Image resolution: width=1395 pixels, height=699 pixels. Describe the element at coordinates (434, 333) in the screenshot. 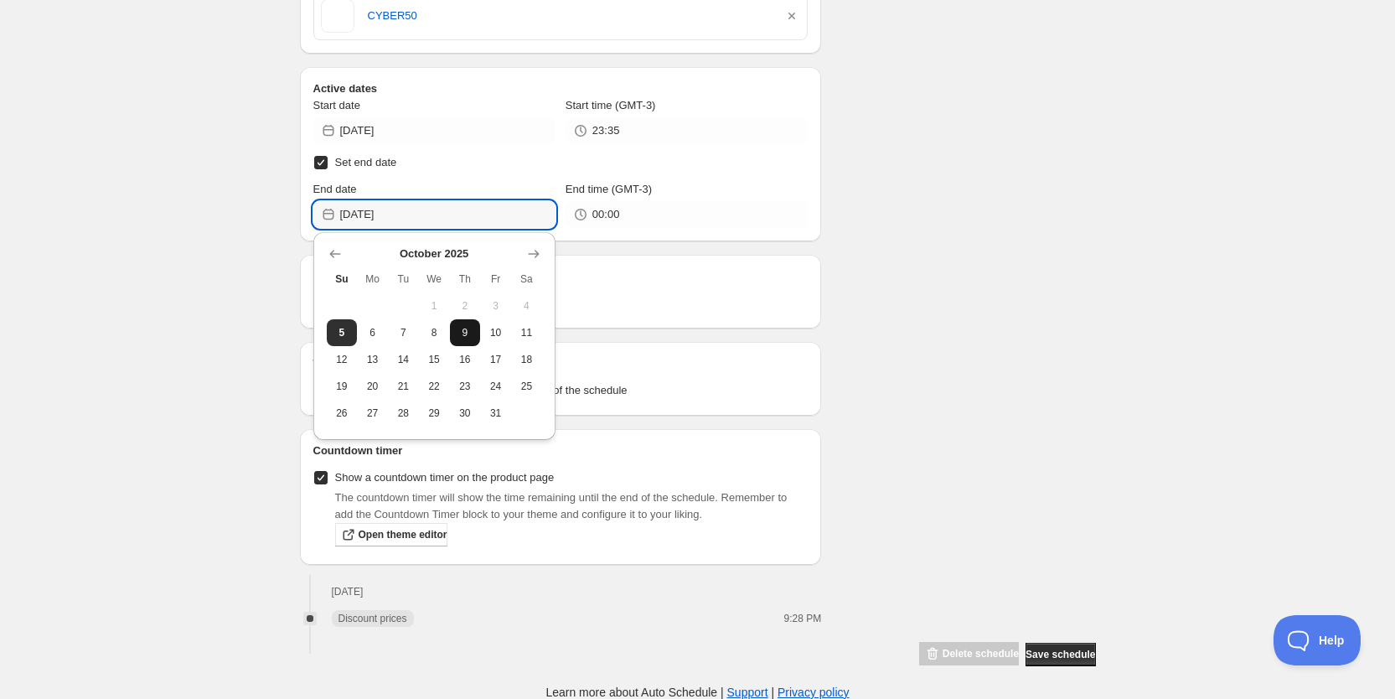

I see `span: 8` at that location.